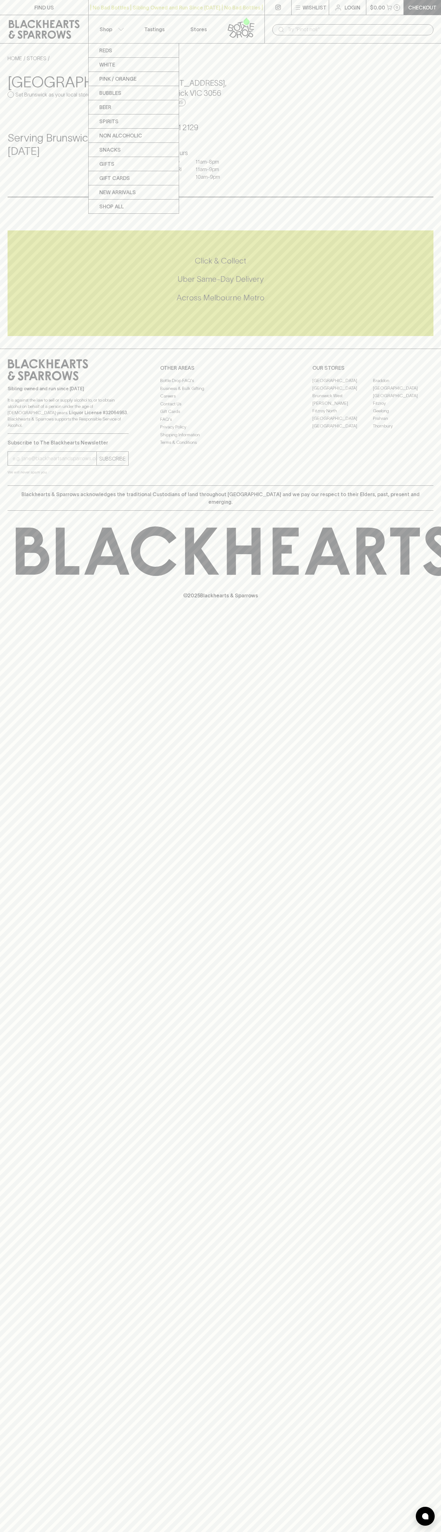 The height and width of the screenshot is (1532, 441). What do you see at coordinates (109, 121) in the screenshot?
I see `p: Spirits` at bounding box center [109, 121].